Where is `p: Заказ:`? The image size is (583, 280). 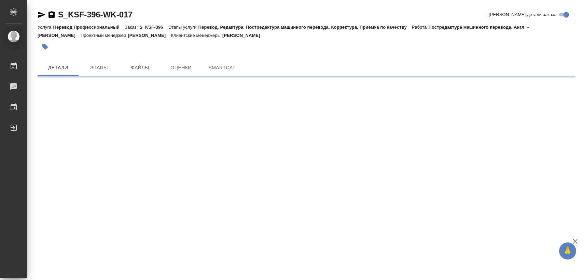
p: Заказ: is located at coordinates (132, 27).